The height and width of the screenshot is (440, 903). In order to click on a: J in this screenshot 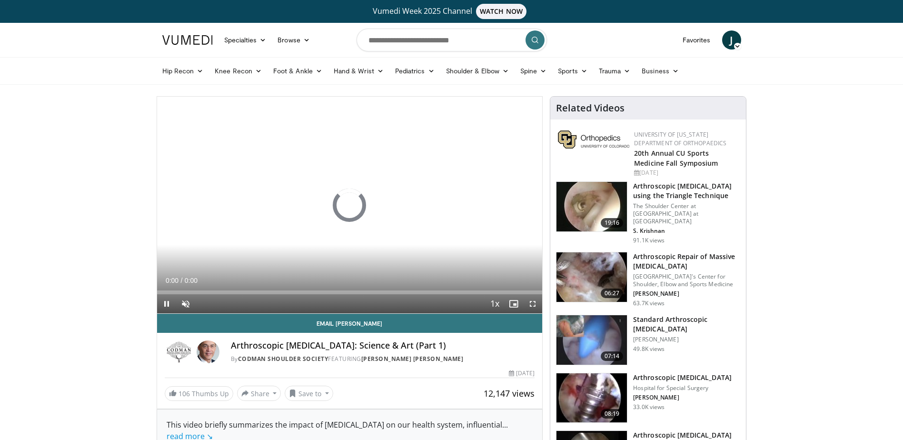, I will do `click(731, 40)`.